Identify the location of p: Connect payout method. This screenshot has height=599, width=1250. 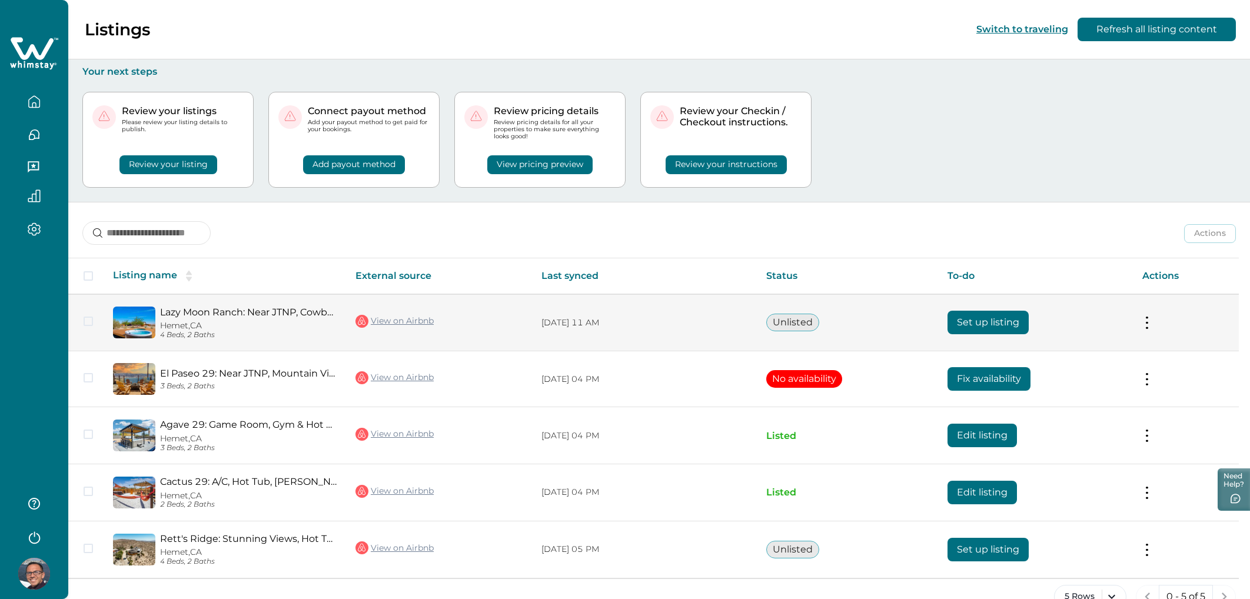
(368, 111).